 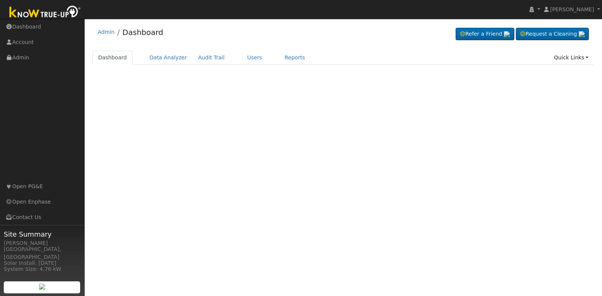 I want to click on img: Know True-Up, so click(x=45, y=12).